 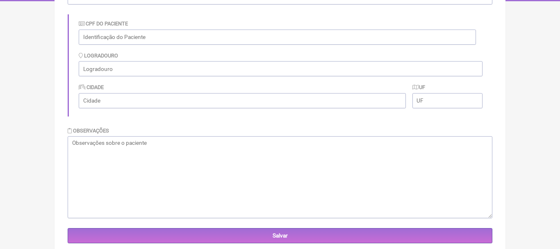 What do you see at coordinates (280, 68) in the screenshot?
I see `input: Logradouro` at bounding box center [280, 68].